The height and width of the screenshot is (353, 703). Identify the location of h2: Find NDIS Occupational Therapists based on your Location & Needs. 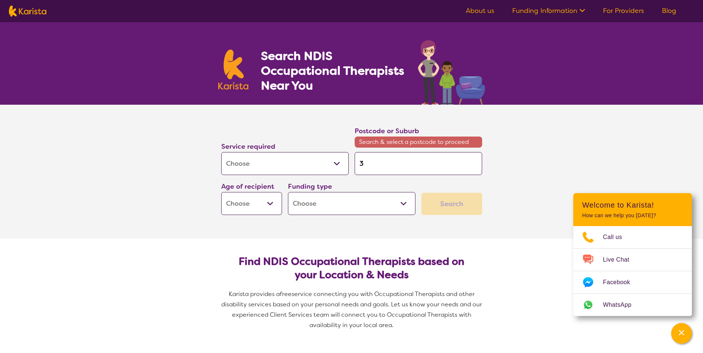
(352, 269).